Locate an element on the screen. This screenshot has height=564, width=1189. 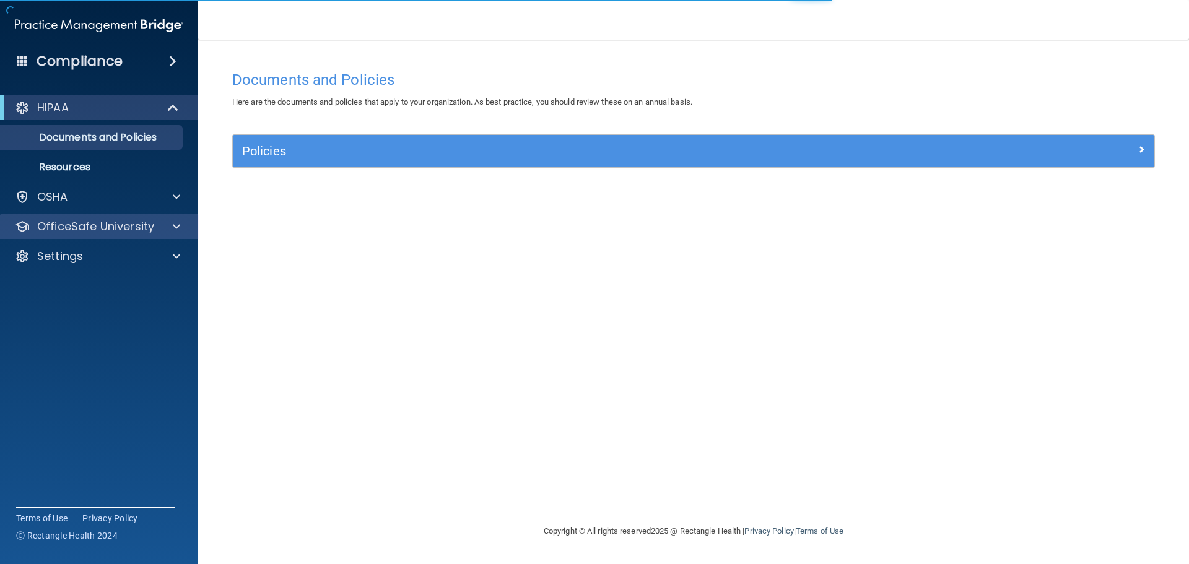
a: Settings is located at coordinates (97, 256).